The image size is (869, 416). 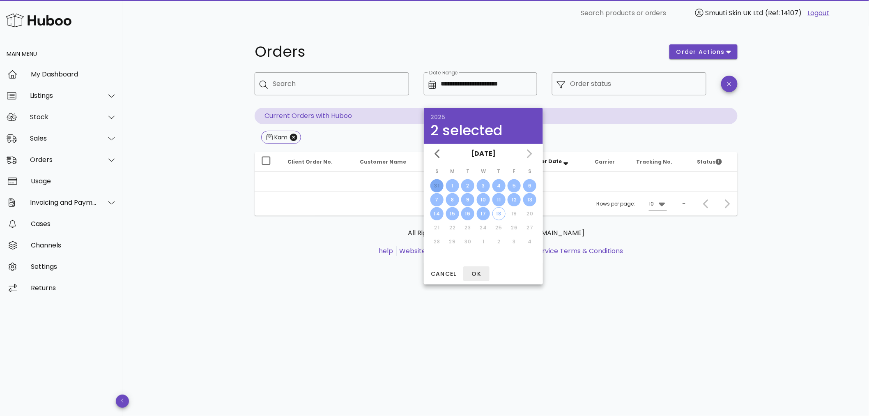 What do you see at coordinates (499, 214) in the screenshot?
I see `div: 18` at bounding box center [499, 214].